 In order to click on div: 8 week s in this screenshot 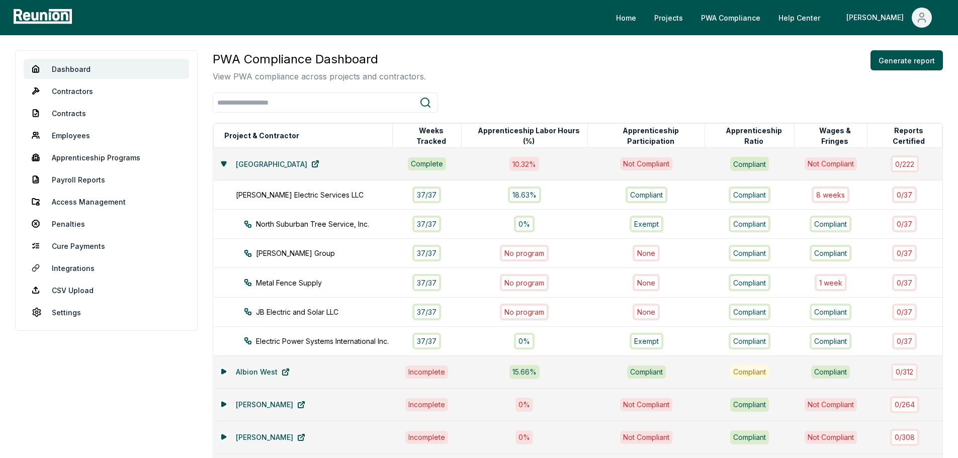, I will do `click(830, 195)`.